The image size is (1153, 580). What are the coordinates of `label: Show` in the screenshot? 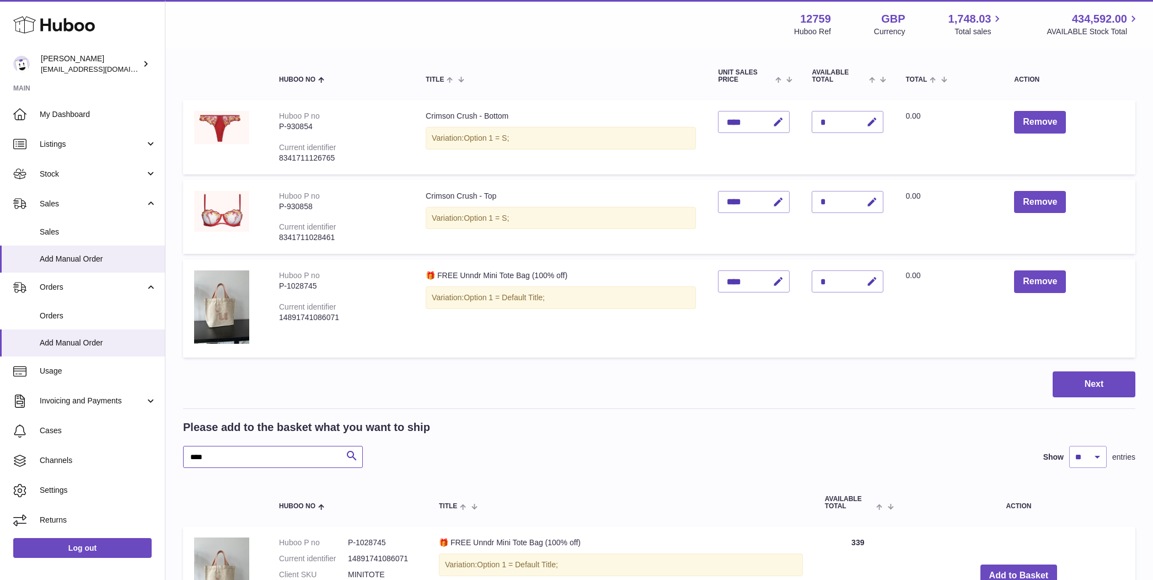 It's located at (1053, 457).